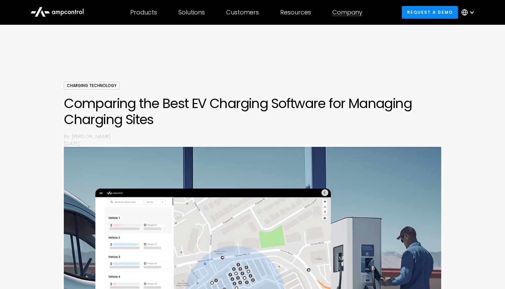  Describe the element at coordinates (144, 12) in the screenshot. I see `div: Products` at that location.